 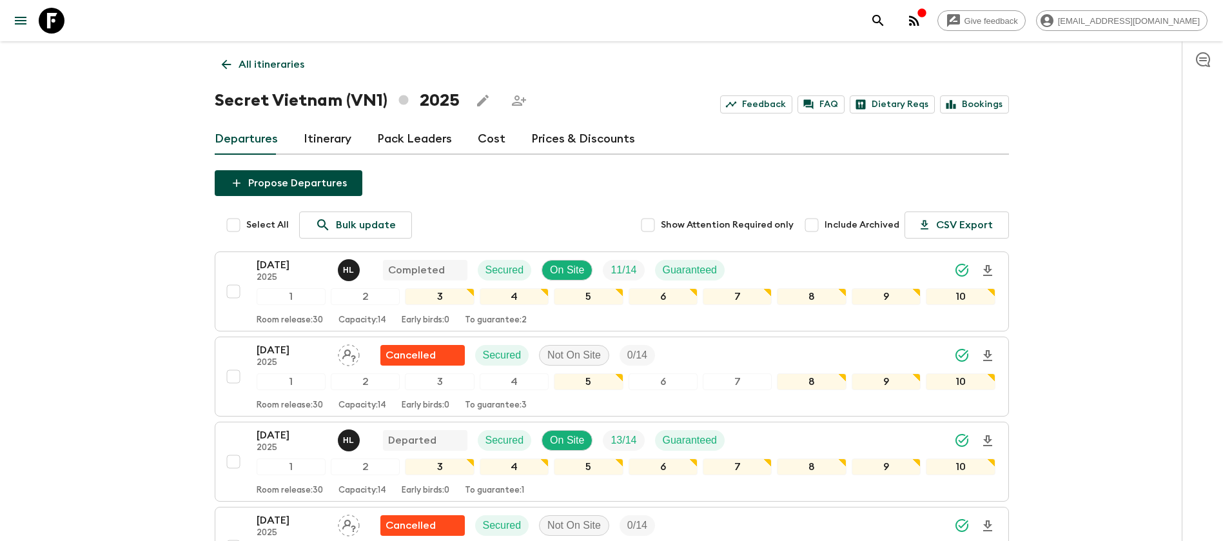 I want to click on a: Bookings, so click(x=974, y=104).